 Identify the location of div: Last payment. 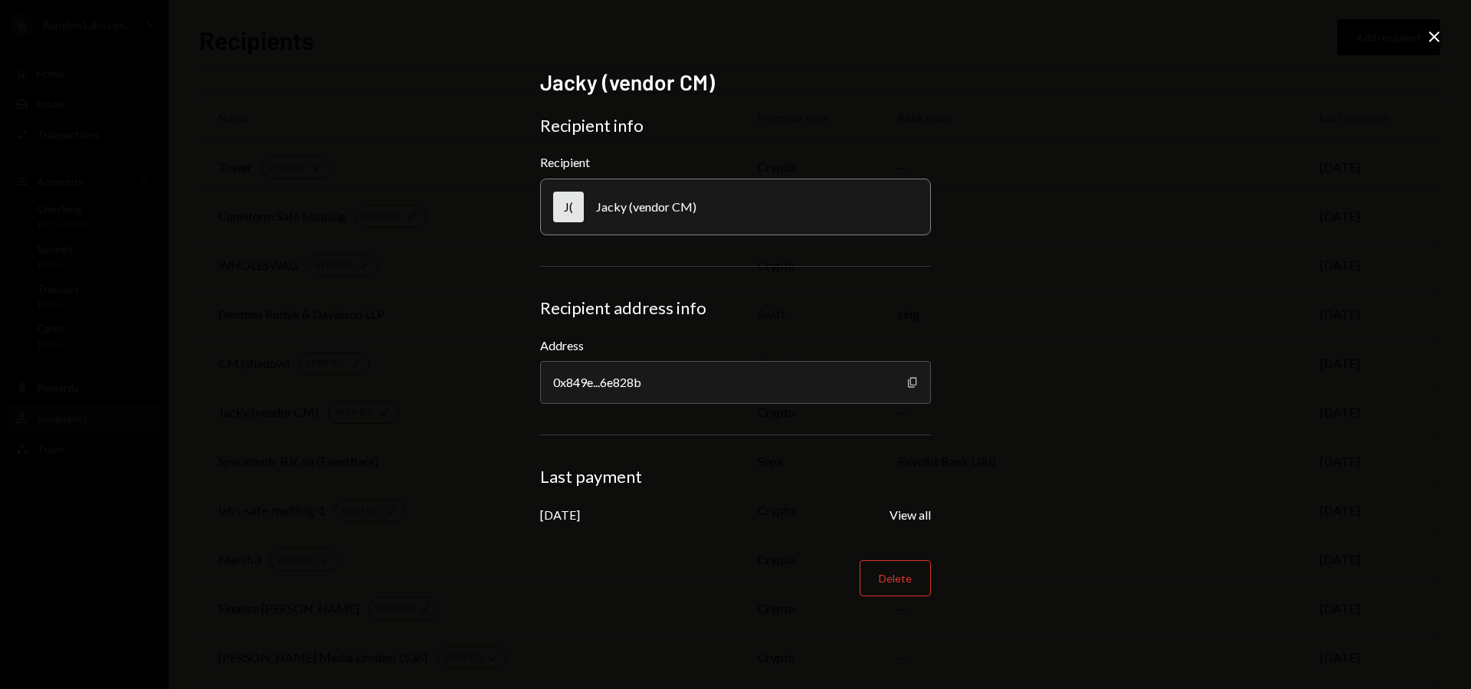
(735, 476).